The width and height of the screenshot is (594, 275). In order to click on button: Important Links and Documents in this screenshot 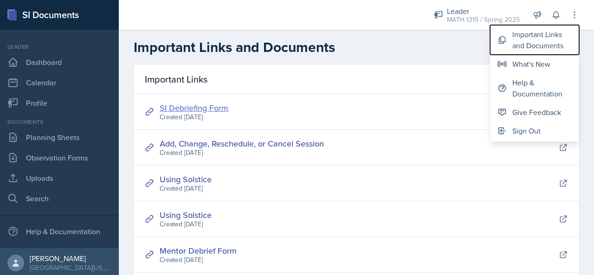, I will do `click(534, 40)`.